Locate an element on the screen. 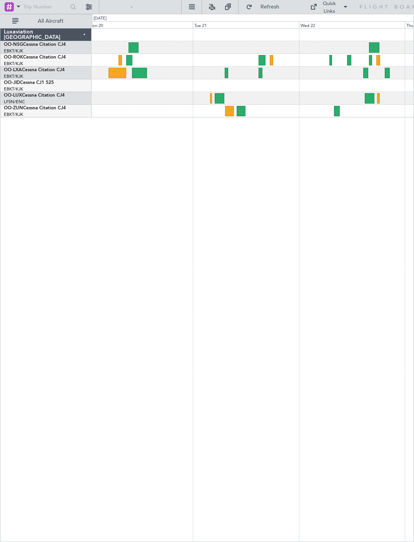 The image size is (414, 542). span: Refresh is located at coordinates (270, 7).